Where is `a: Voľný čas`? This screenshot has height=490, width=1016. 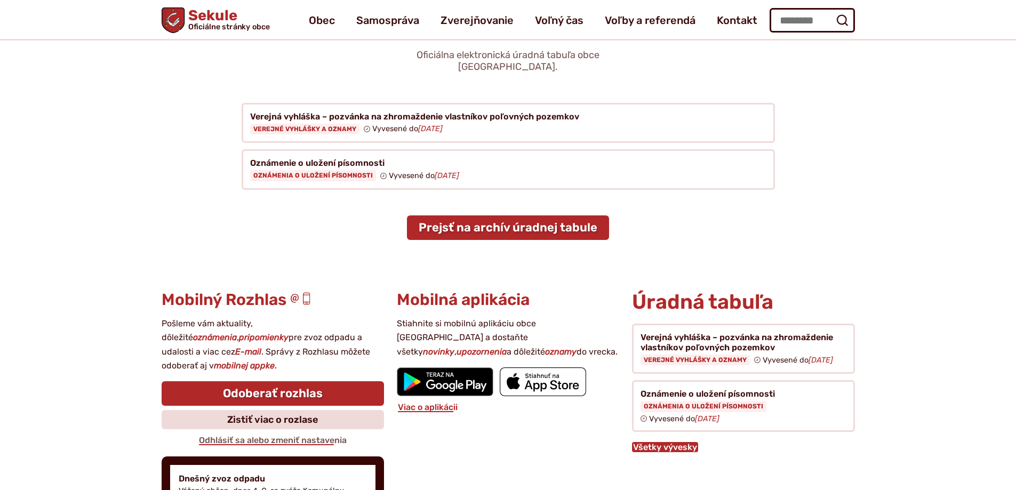 a: Voľný čas is located at coordinates (559, 20).